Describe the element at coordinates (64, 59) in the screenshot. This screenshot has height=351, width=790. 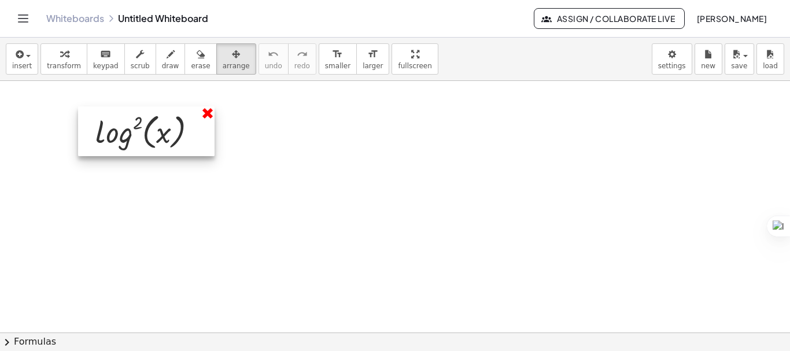
I see `button: transform` at that location.